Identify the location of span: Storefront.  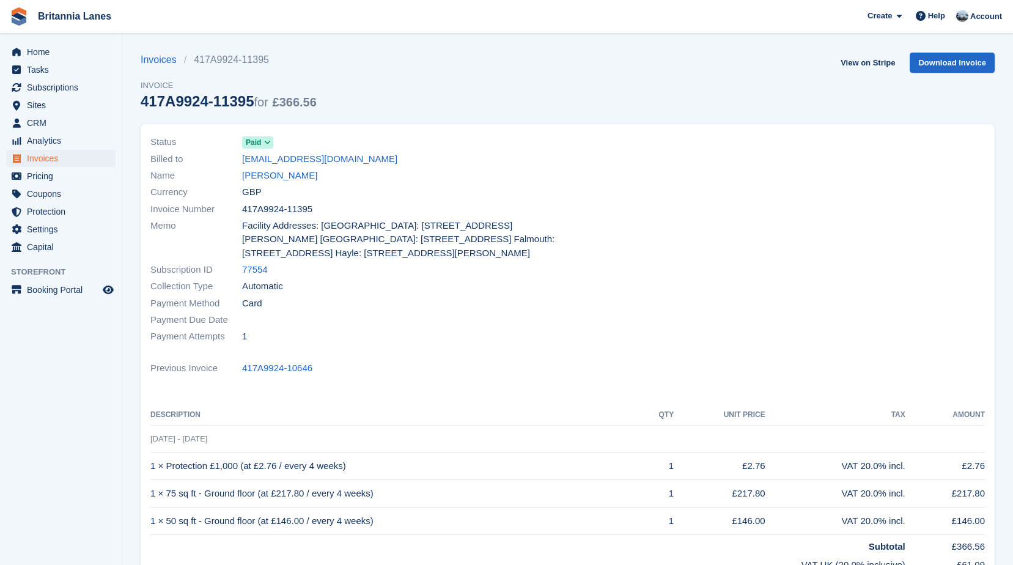
(66, 272).